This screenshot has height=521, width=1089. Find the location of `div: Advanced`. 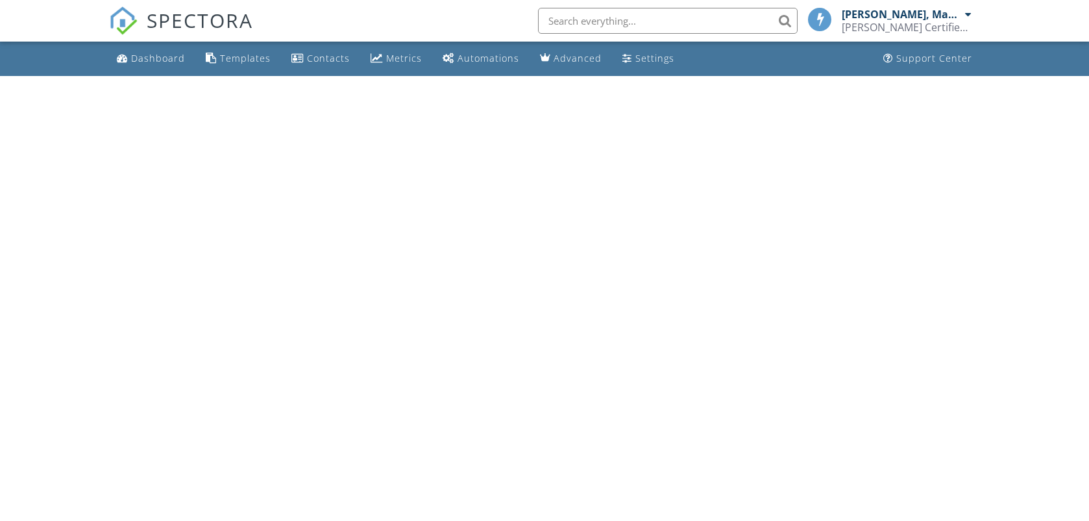

div: Advanced is located at coordinates (578, 58).